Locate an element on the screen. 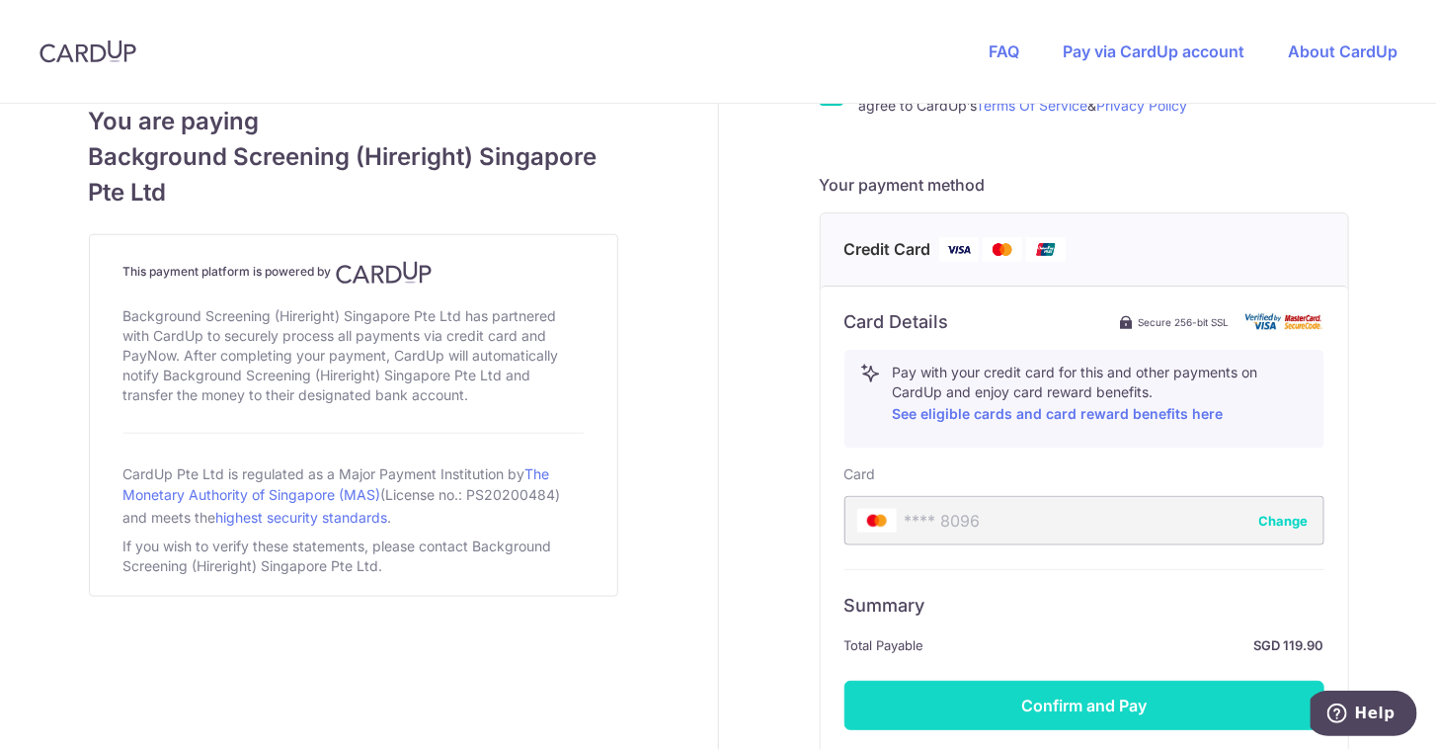 The image size is (1437, 750). span: Credit Card is located at coordinates (888, 249).